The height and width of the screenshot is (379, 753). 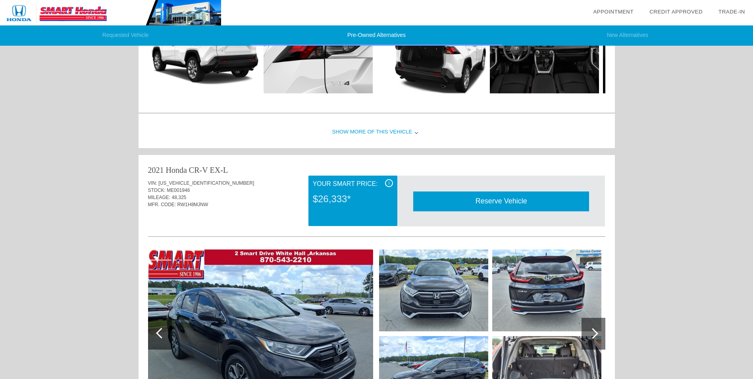 What do you see at coordinates (219, 170) in the screenshot?
I see `div: EX-L` at bounding box center [219, 170].